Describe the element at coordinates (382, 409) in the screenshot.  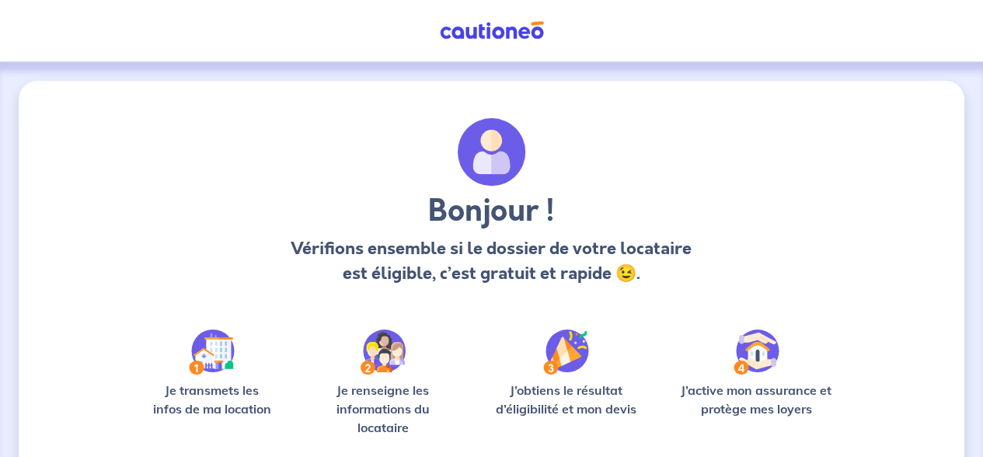
I see `p: Je renseigne les informations du locataire` at that location.